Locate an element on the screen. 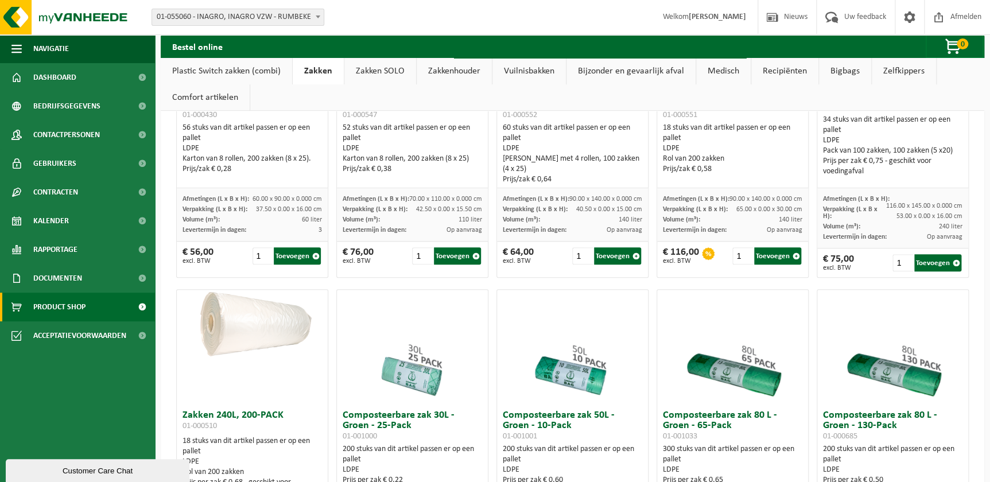  span: 01-055060 - INAGRO, INAGRO VZW - RUMBEKE is located at coordinates (238, 17).